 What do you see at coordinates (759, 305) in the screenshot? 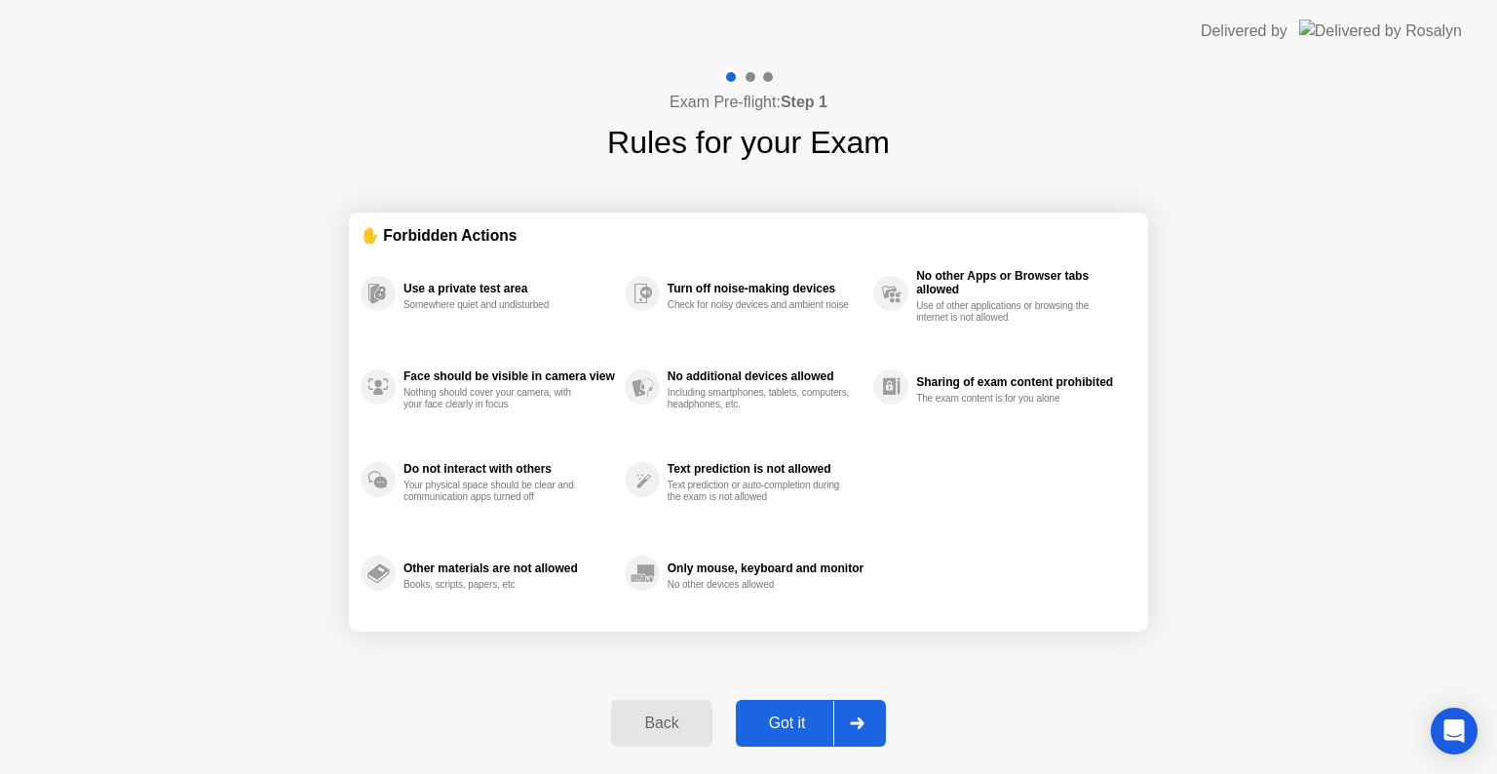
I see `div: Check for noisy devices and ambient noise` at bounding box center [759, 305].